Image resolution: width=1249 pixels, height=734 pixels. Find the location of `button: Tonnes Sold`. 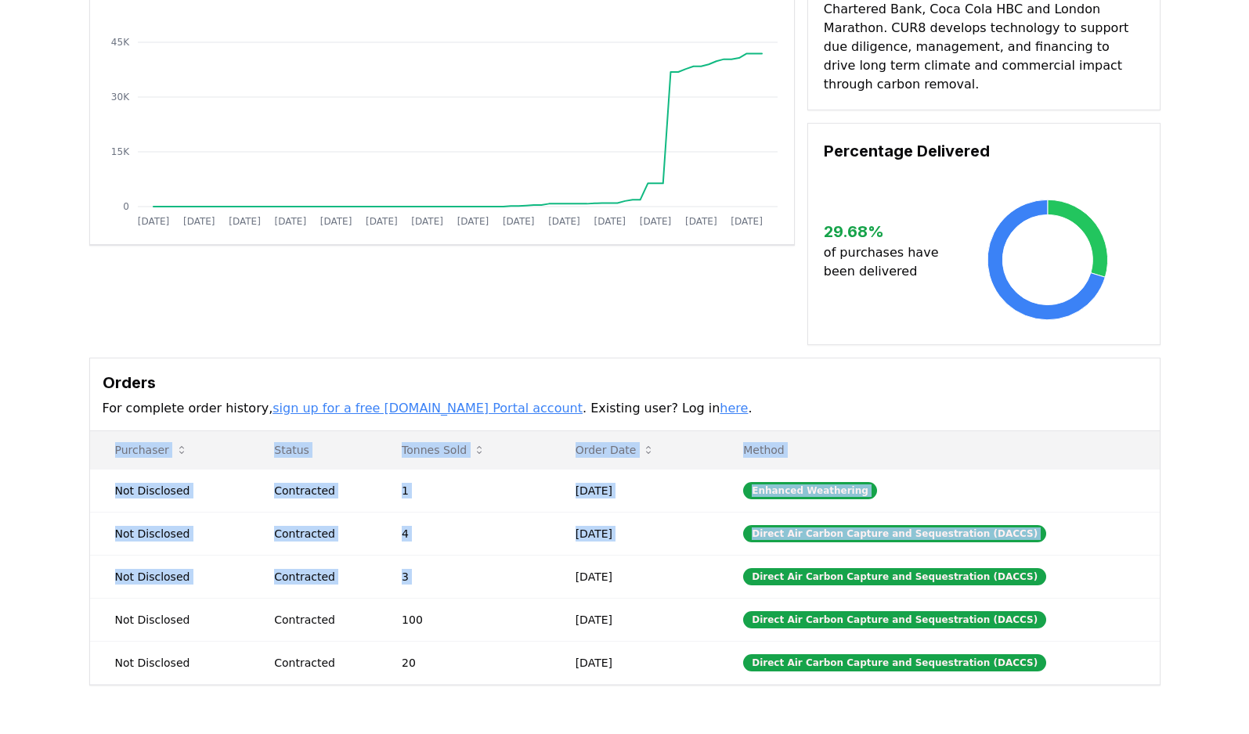

button: Tonnes Sold is located at coordinates (443, 450).